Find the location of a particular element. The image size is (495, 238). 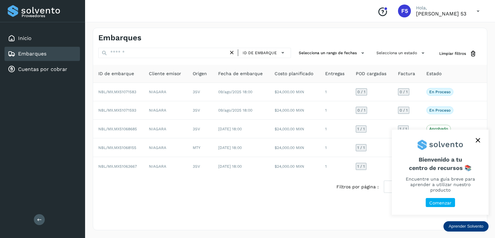

p: Hola, is located at coordinates (441, 8).